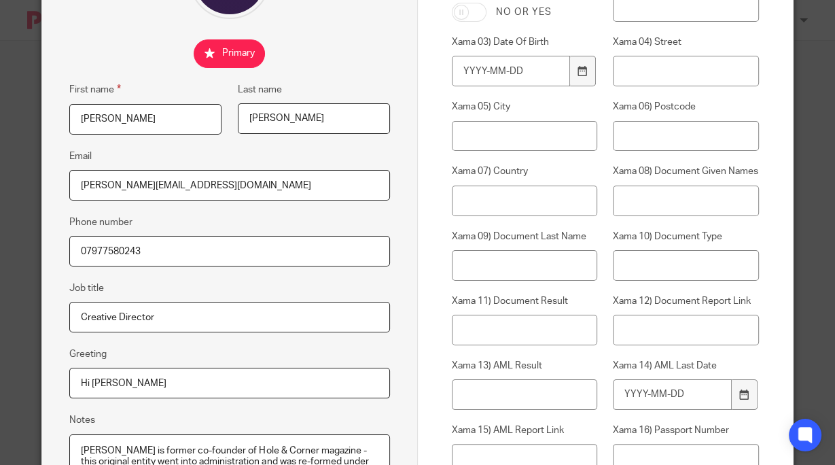 The width and height of the screenshot is (835, 465). What do you see at coordinates (525, 430) in the screenshot?
I see `label: Xama 15) AML Report Link` at bounding box center [525, 430].